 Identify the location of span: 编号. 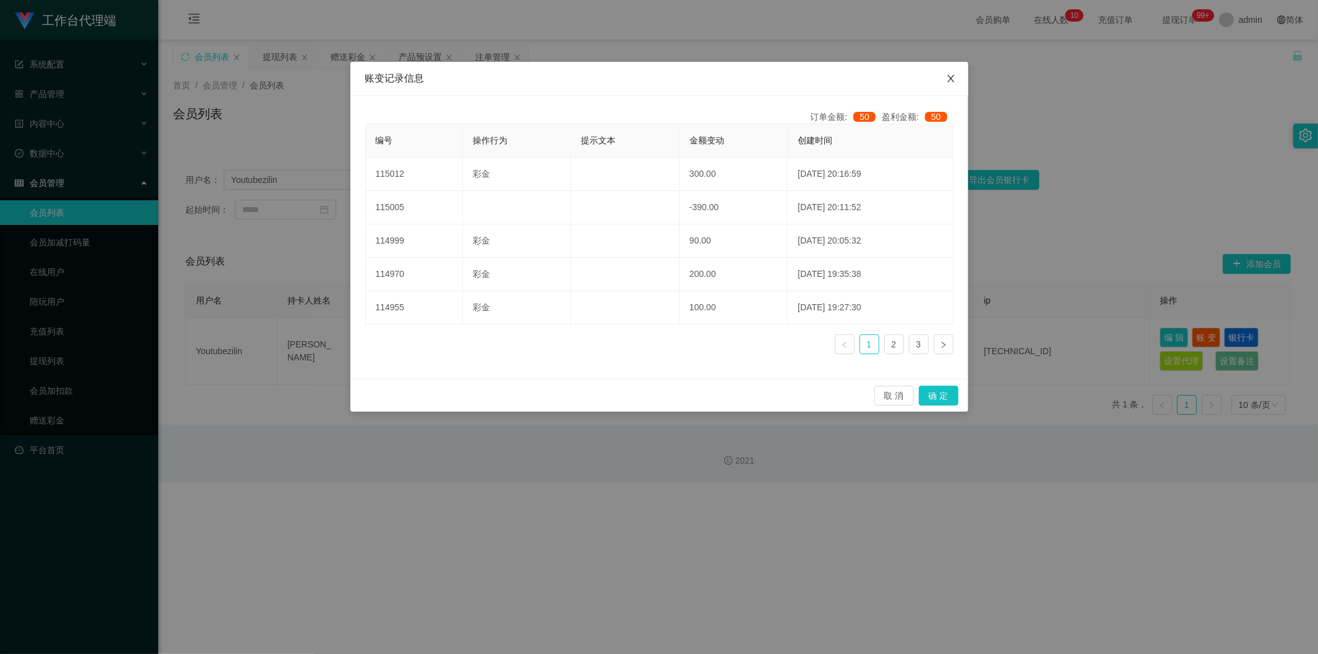
(384, 140).